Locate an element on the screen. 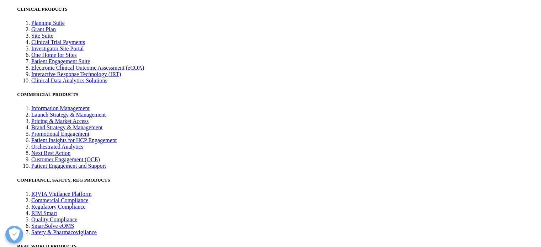 The width and height of the screenshot is (541, 247). a: Patient Insights for HCP Engagement​ is located at coordinates (74, 140).